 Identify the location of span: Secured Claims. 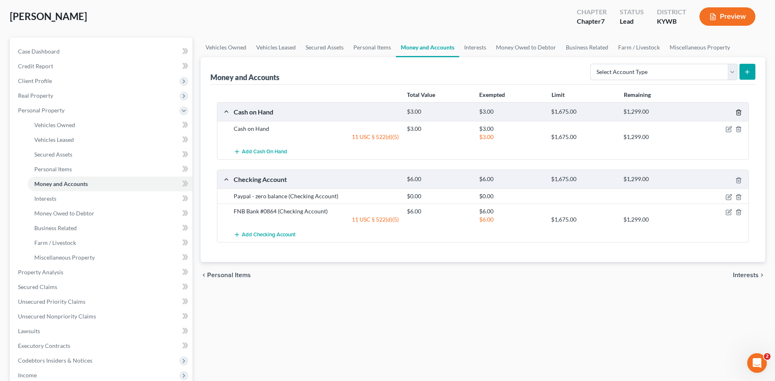
(38, 286).